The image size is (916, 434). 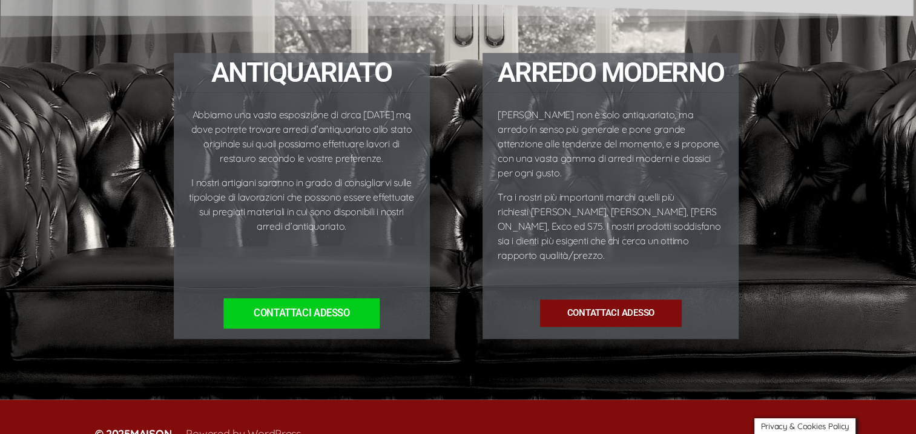 I want to click on h4: ANTIQUARIATO, so click(x=302, y=72).